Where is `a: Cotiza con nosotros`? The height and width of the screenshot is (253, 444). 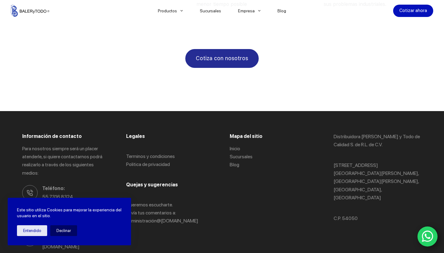
a: Cotiza con nosotros is located at coordinates (222, 58).